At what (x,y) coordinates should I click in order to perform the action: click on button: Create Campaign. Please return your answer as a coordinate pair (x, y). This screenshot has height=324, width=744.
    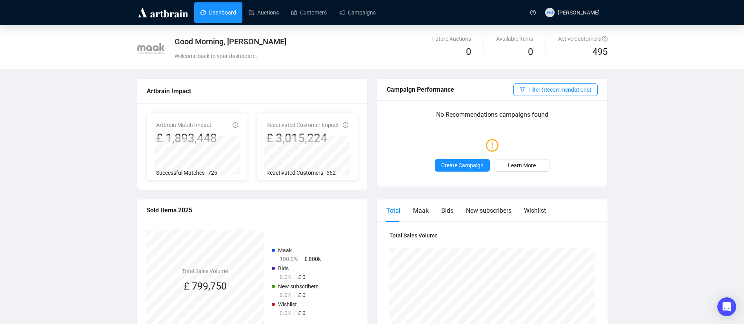
    Looking at the image, I should click on (462, 165).